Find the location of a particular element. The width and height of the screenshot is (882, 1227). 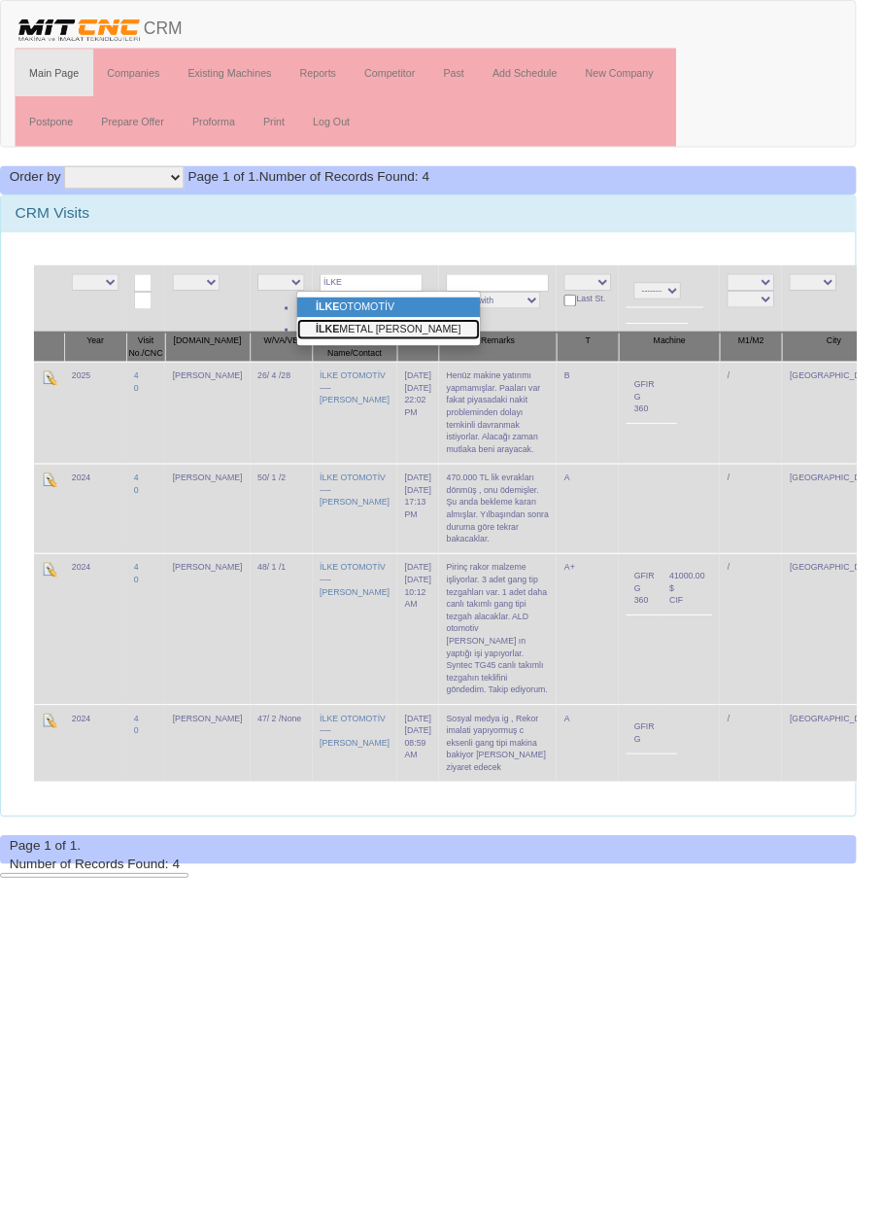

a: Add Schedule is located at coordinates (540, 75).